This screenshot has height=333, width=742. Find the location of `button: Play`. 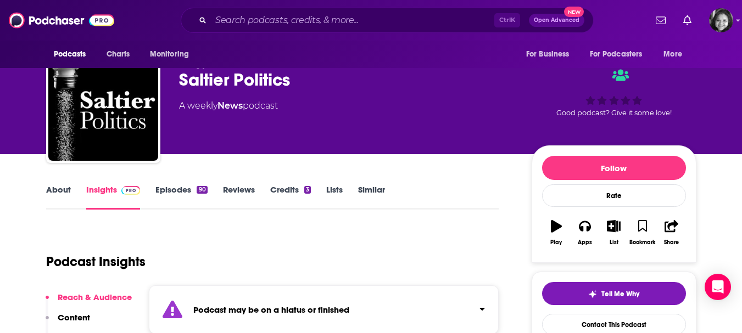

button: Play is located at coordinates (556, 233).